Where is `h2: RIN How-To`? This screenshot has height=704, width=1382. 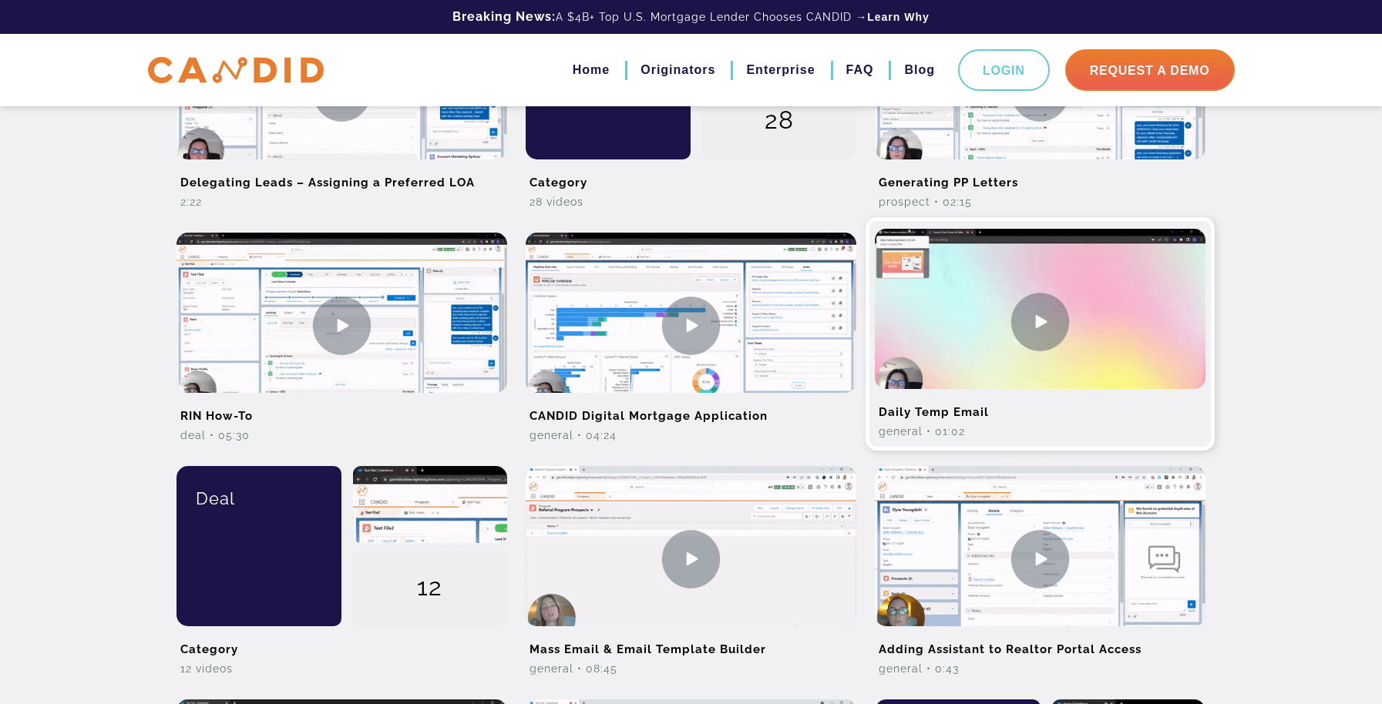 h2: RIN How-To is located at coordinates (341, 410).